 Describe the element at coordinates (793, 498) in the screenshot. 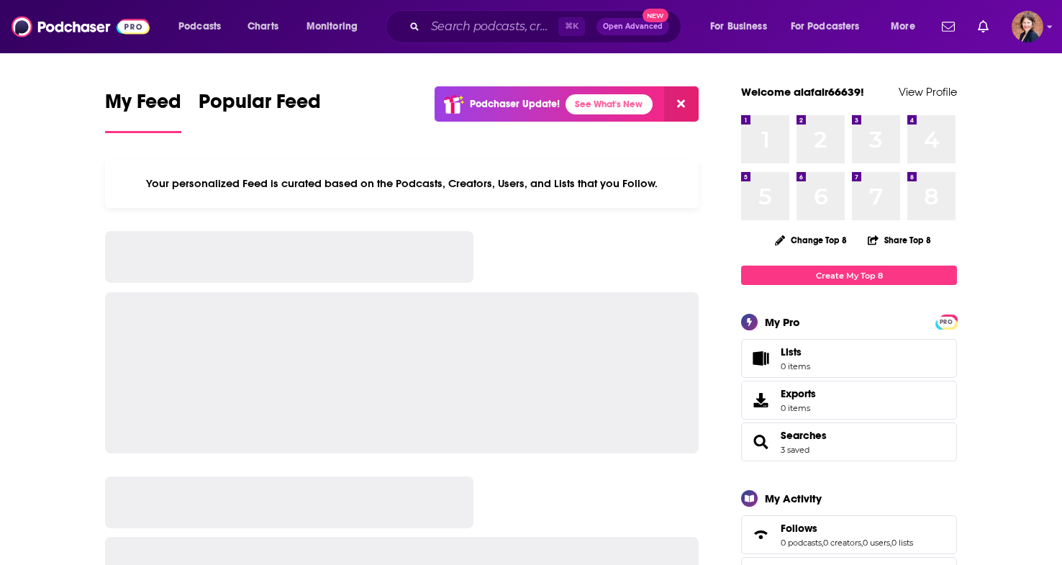

I see `div: My Activity` at that location.